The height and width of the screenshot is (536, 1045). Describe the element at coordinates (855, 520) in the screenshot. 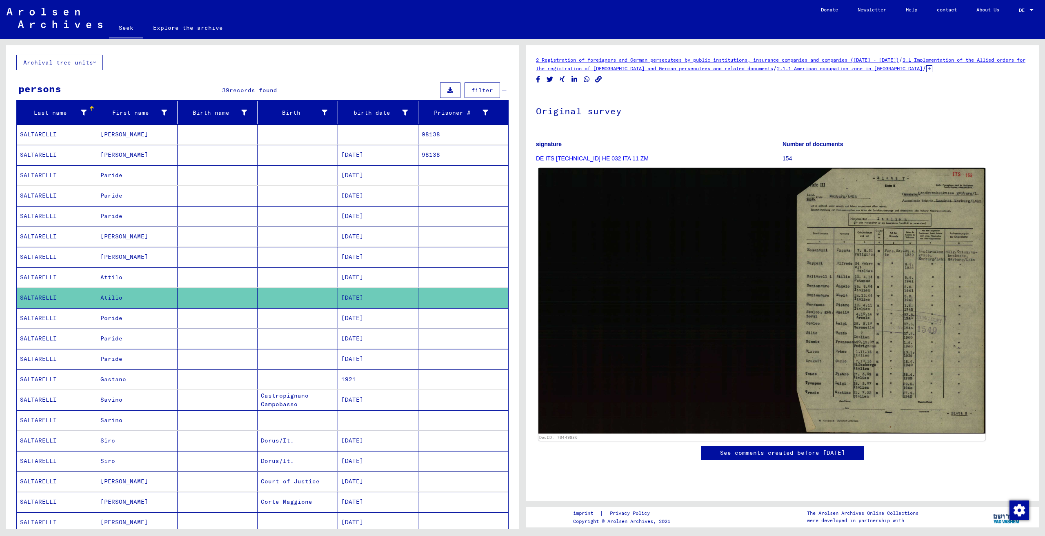

I see `font: were developed in partnership with` at that location.